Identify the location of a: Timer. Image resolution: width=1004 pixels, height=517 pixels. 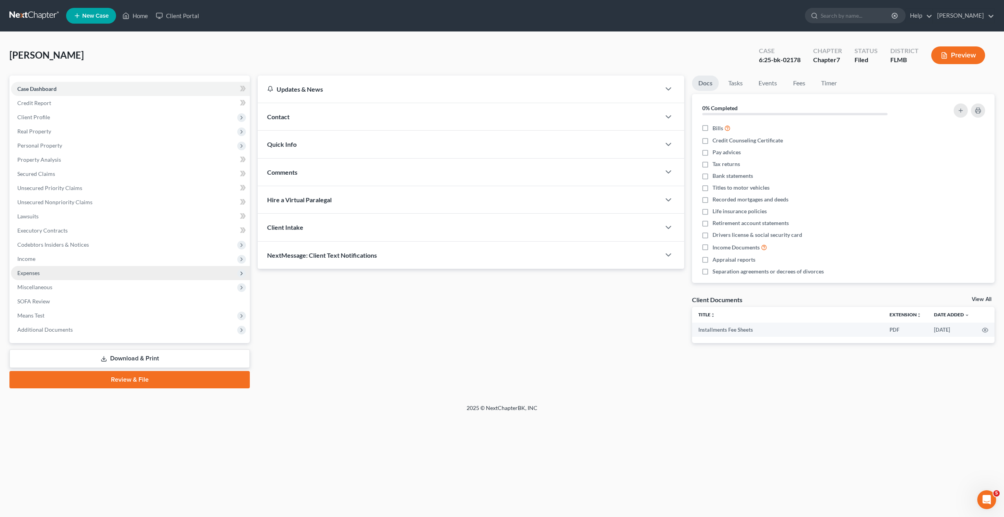
(829, 83).